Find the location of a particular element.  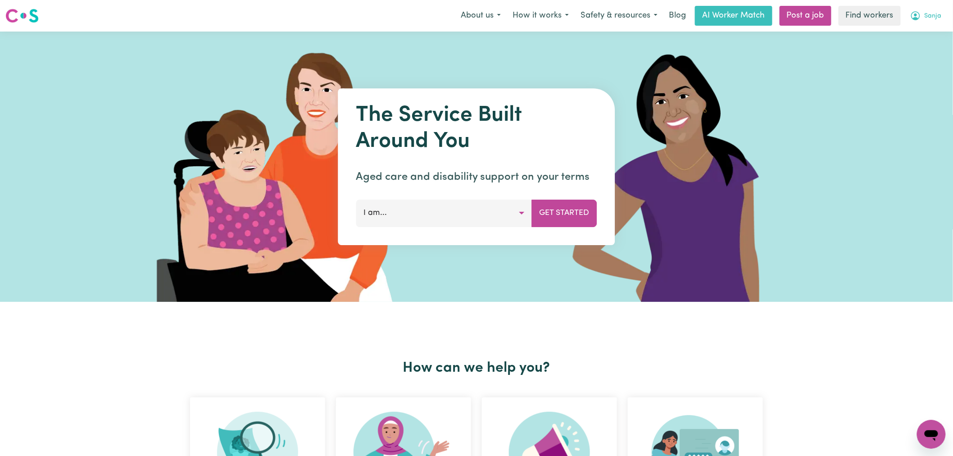

button: How it works is located at coordinates (540, 16).